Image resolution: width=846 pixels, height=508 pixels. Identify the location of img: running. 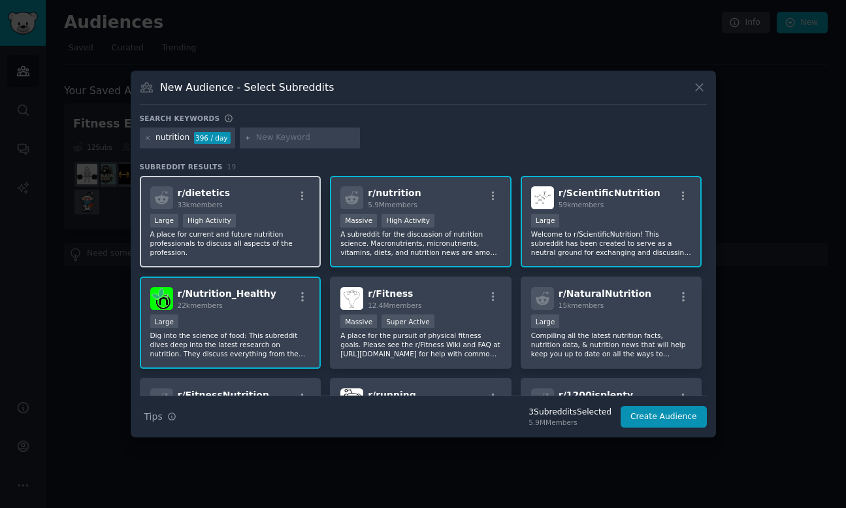
(352, 399).